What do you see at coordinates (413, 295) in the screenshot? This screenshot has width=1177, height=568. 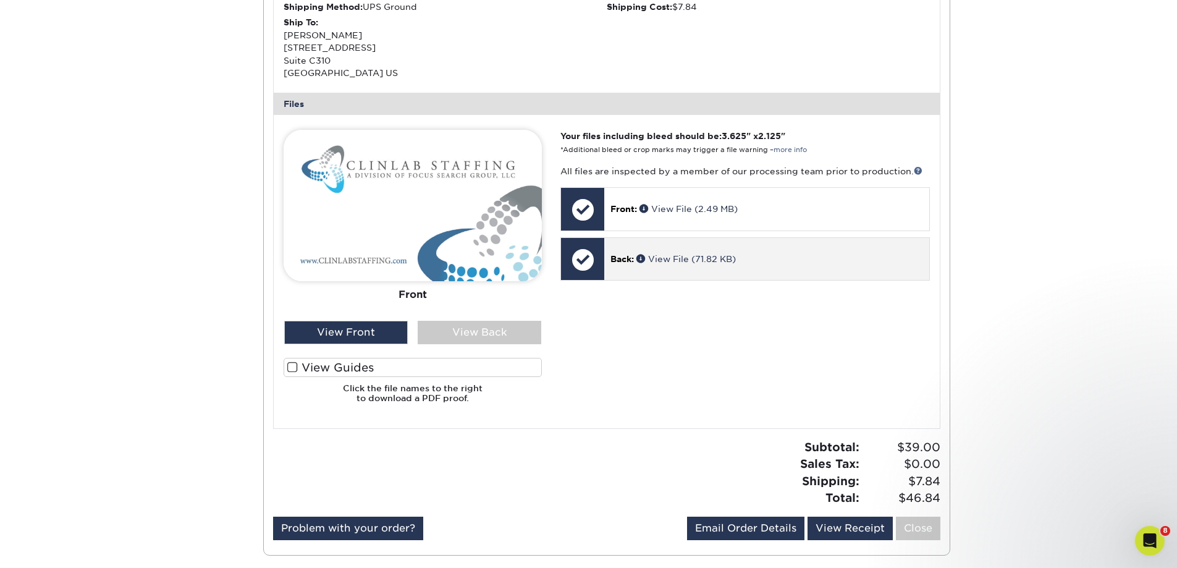 I see `div: Front` at bounding box center [413, 295].